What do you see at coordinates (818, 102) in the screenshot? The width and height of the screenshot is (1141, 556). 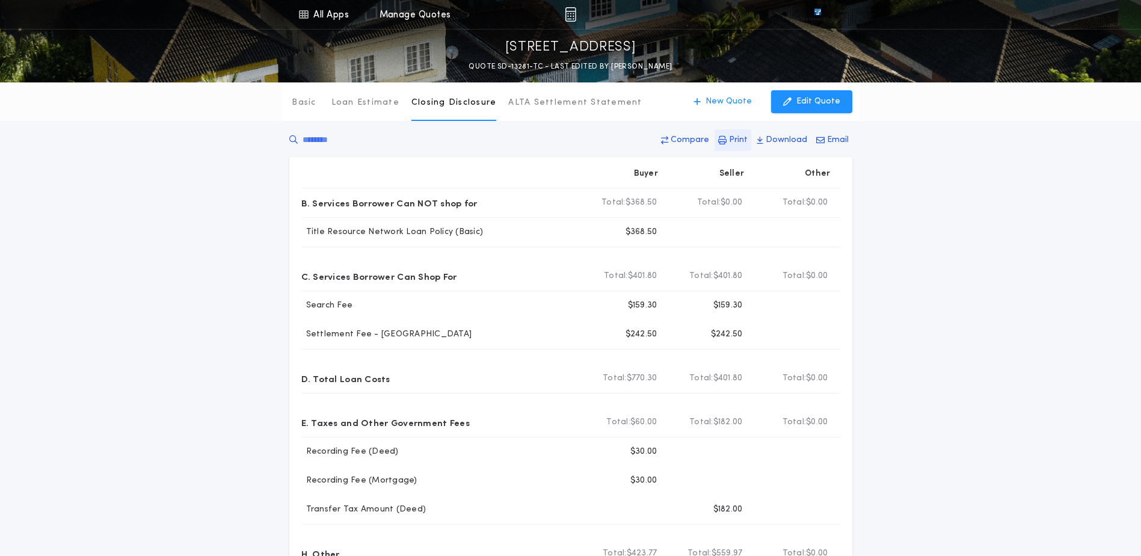 I see `p: Edit Quote` at bounding box center [818, 102].